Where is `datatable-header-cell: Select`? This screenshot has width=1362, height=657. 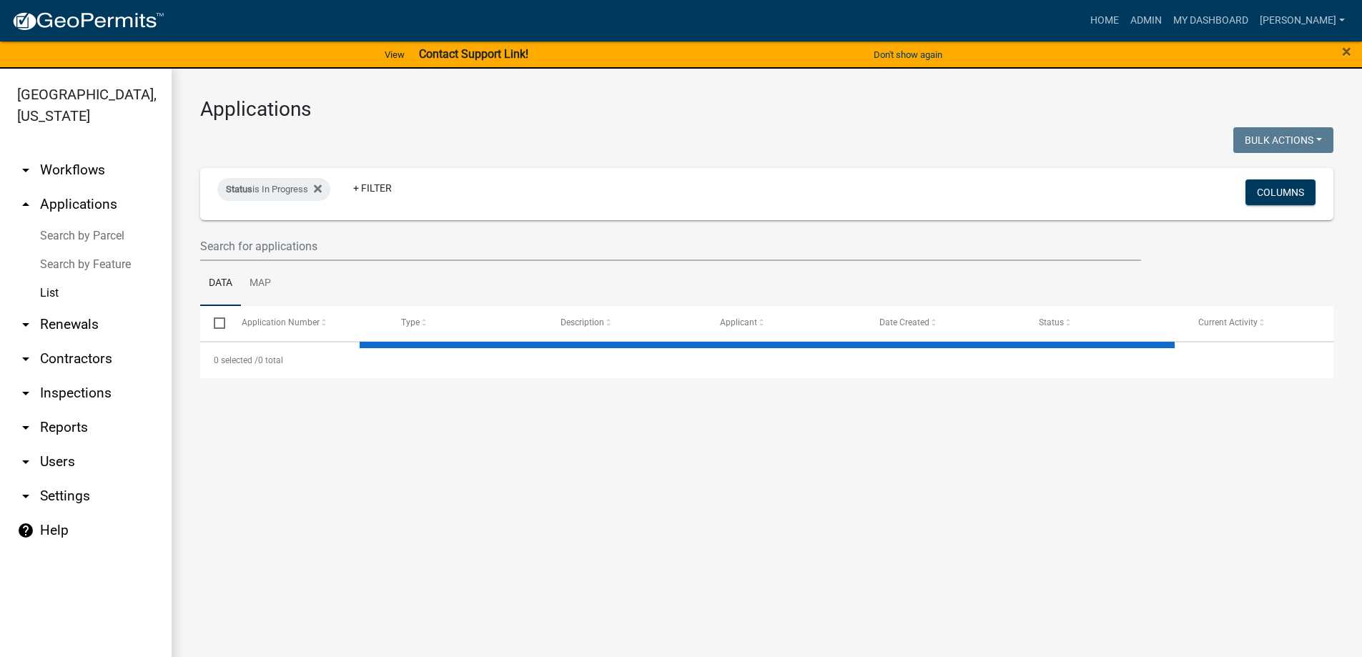 datatable-header-cell: Select is located at coordinates (214, 323).